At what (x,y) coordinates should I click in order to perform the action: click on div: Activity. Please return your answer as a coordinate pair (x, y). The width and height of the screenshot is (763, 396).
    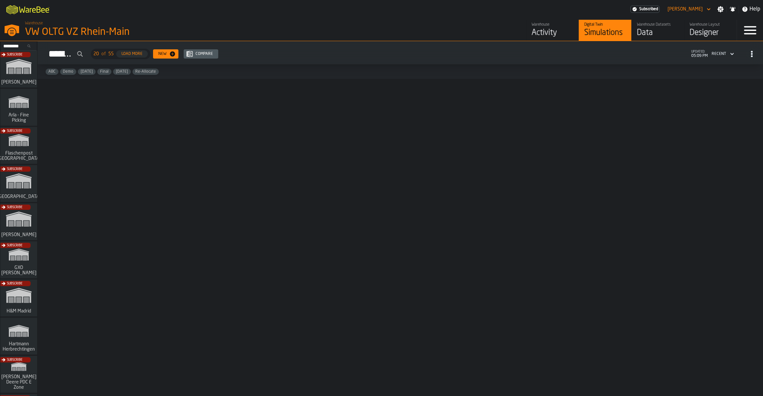
    Looking at the image, I should click on (553, 33).